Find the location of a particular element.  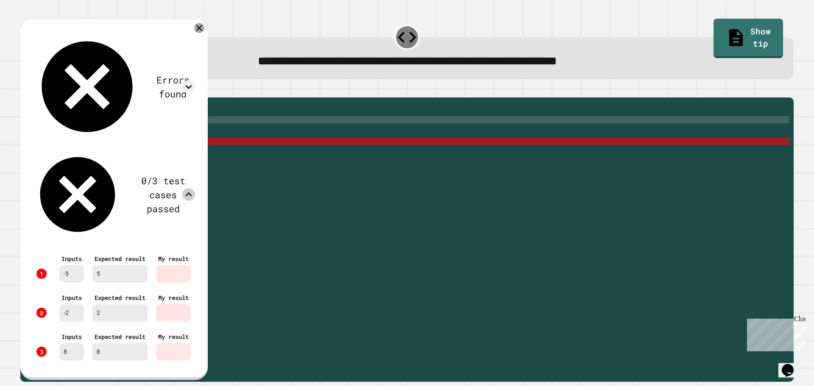

div: 3 is located at coordinates (42, 352).